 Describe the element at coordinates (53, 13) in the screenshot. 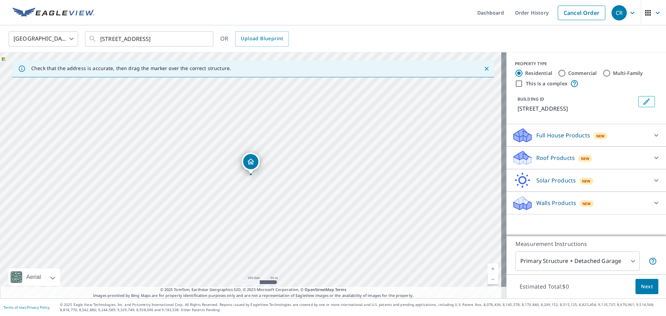

I see `img: EV Logo` at that location.